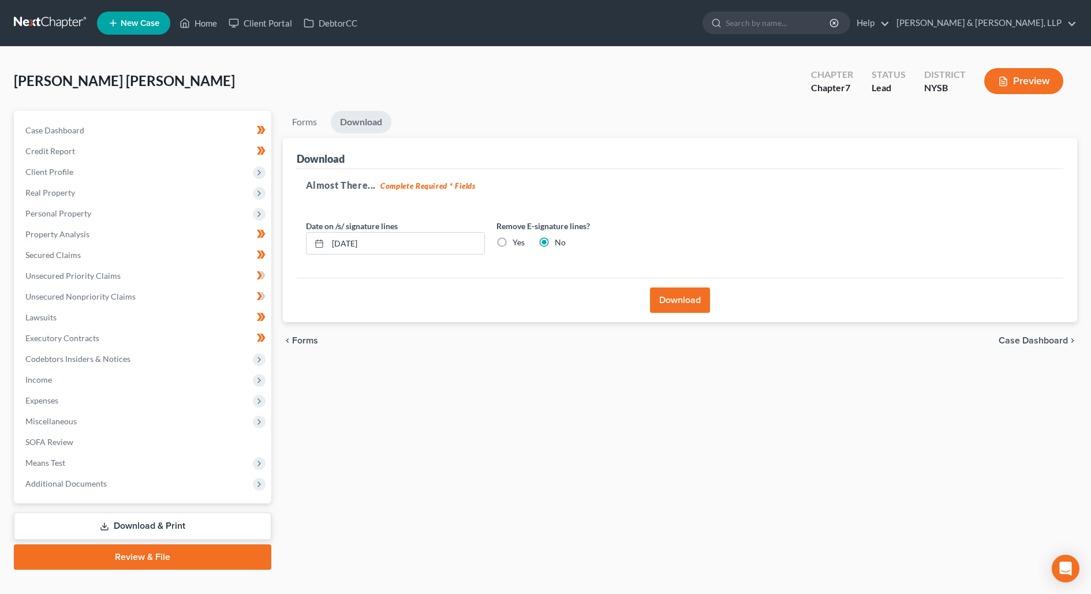  I want to click on strong: Complete Required * Fields, so click(428, 186).